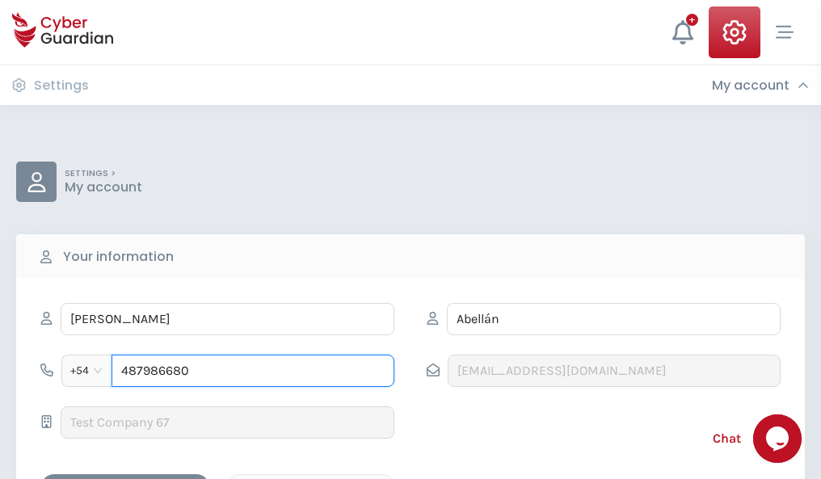 Image resolution: width=821 pixels, height=479 pixels. What do you see at coordinates (751, 86) in the screenshot?
I see `h3: My account` at bounding box center [751, 86].